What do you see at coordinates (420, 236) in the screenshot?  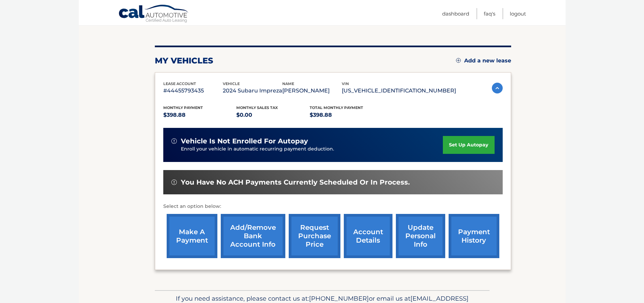 I see `a: update personal info` at bounding box center [420, 236].